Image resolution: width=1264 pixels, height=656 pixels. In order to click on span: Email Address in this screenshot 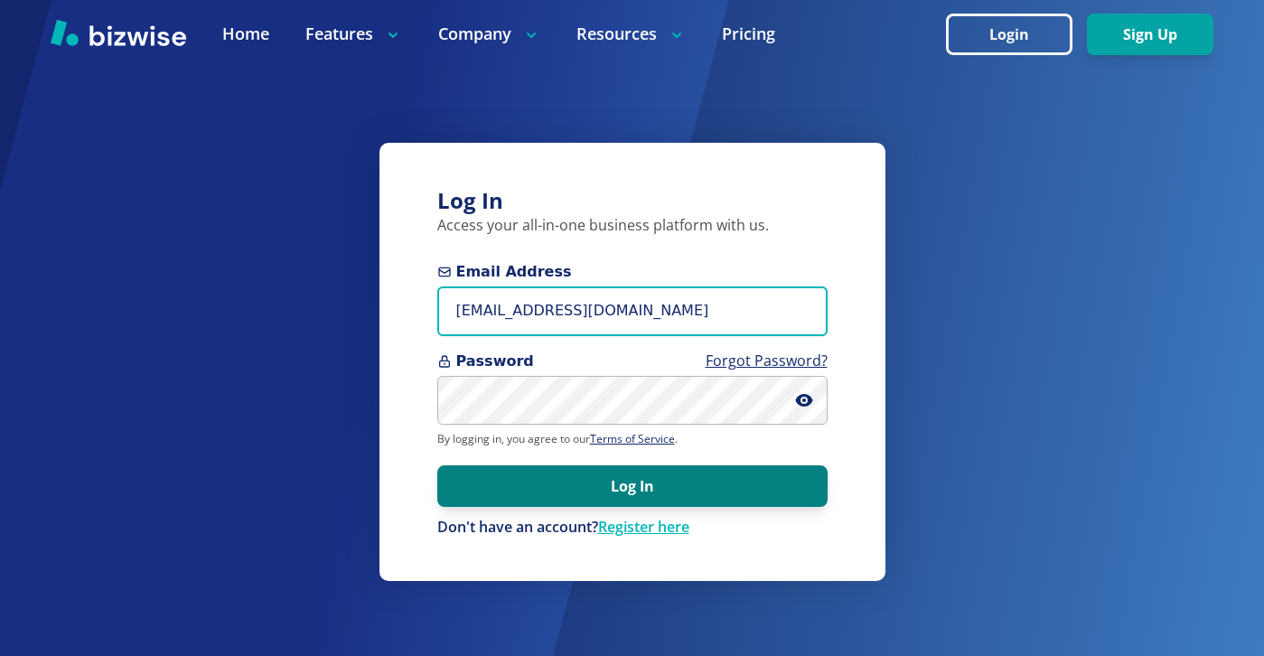, I will do `click(633, 272)`.